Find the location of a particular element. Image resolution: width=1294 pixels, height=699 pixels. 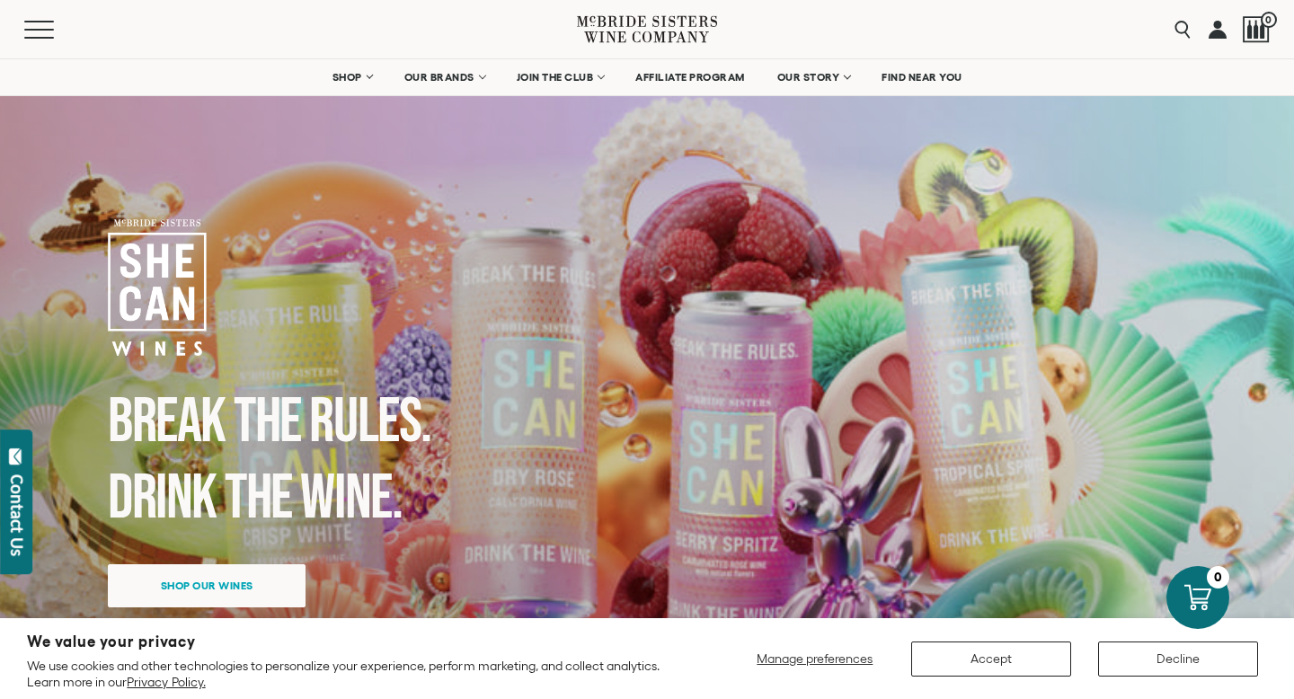

div: Contact Us is located at coordinates (17, 515).